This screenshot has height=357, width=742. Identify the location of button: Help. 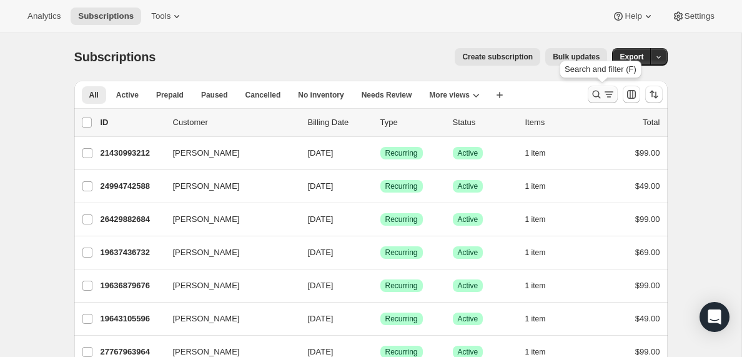
(633, 16).